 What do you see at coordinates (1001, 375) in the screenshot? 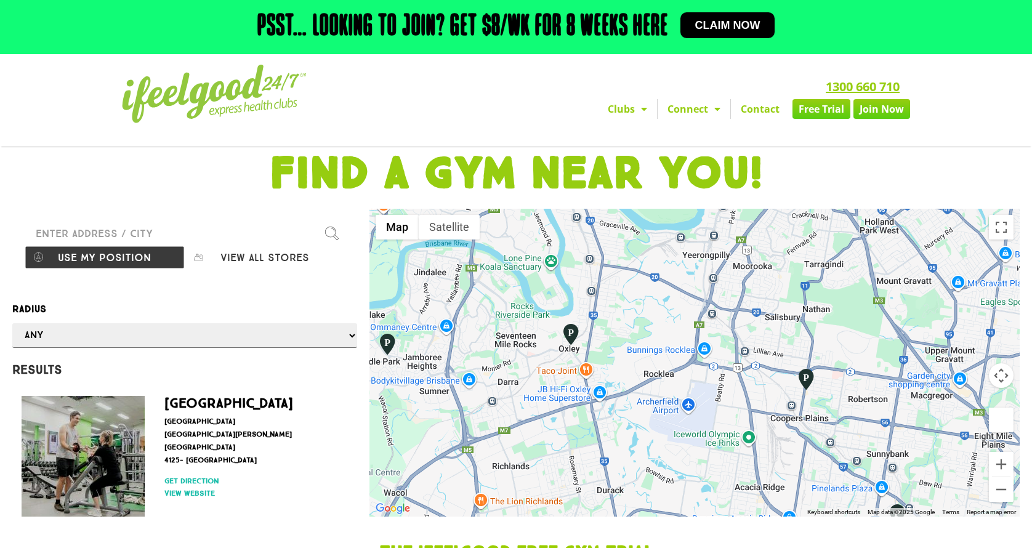
I see `button: Map camera controls` at bounding box center [1001, 375].